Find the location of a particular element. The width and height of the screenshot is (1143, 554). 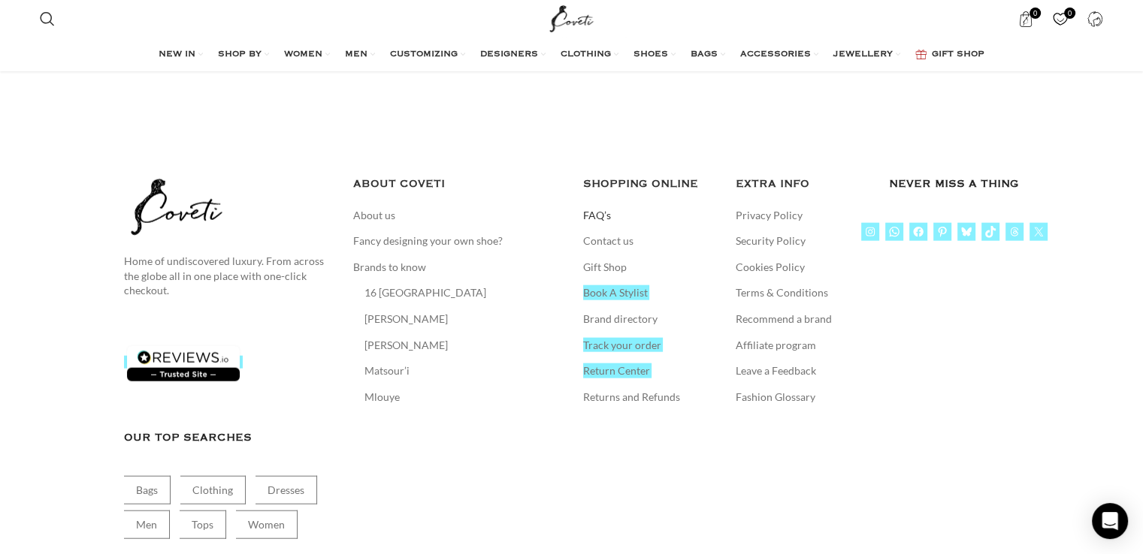

a: About us is located at coordinates (375, 216).